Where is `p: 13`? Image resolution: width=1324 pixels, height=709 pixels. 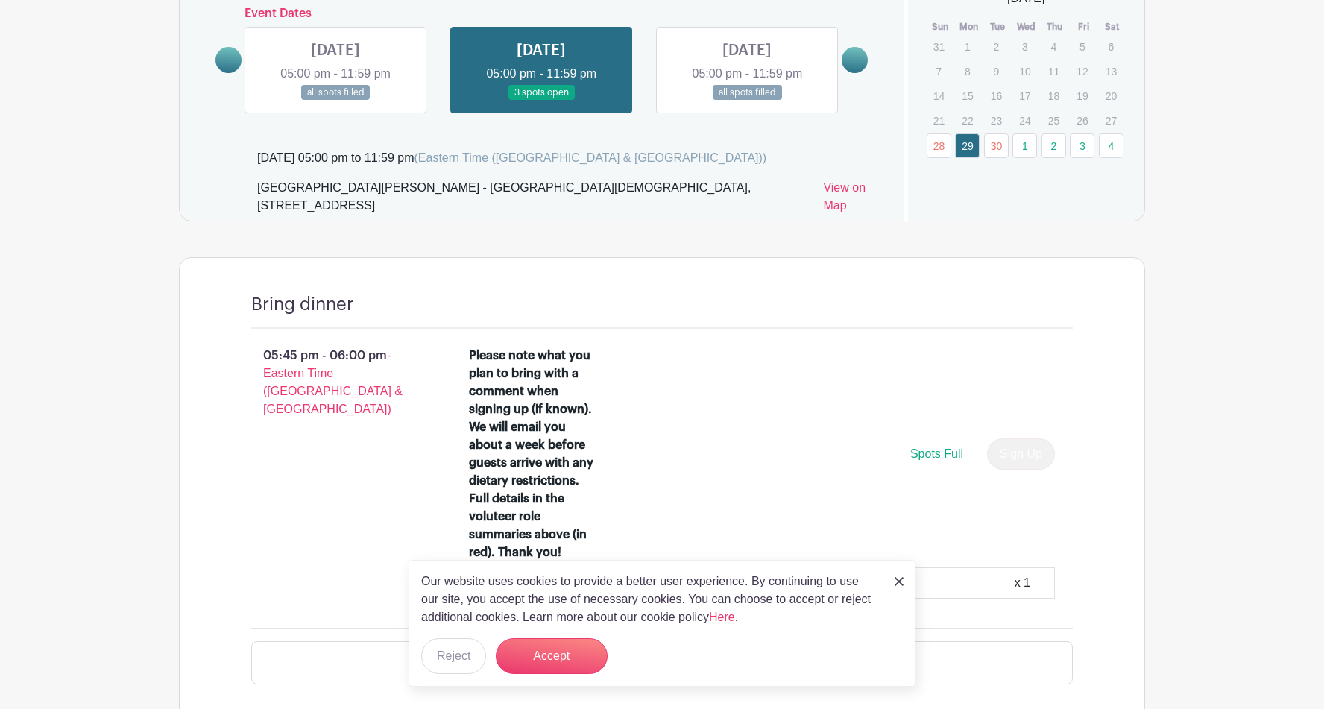
p: 13 is located at coordinates (1111, 71).